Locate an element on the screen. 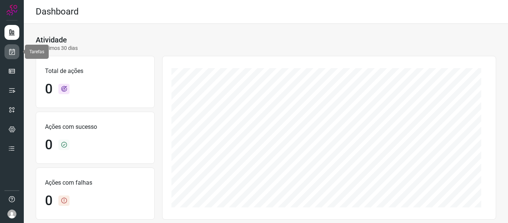  img: avatar-user-boy.jpg is located at coordinates (12, 214).